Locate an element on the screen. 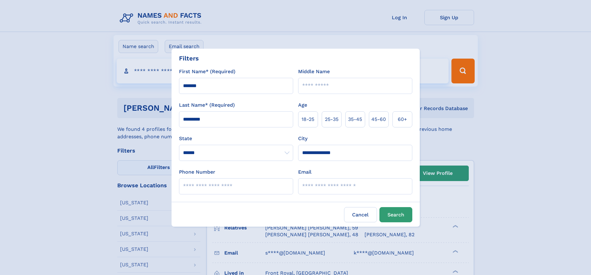  label: Phone Number is located at coordinates (197, 172).